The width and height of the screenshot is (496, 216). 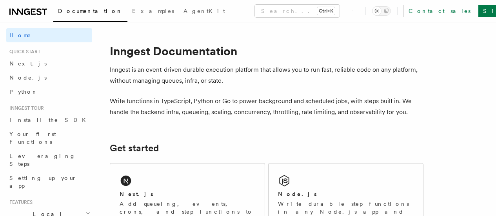 What do you see at coordinates (49, 92) in the screenshot?
I see `a: Python` at bounding box center [49, 92].